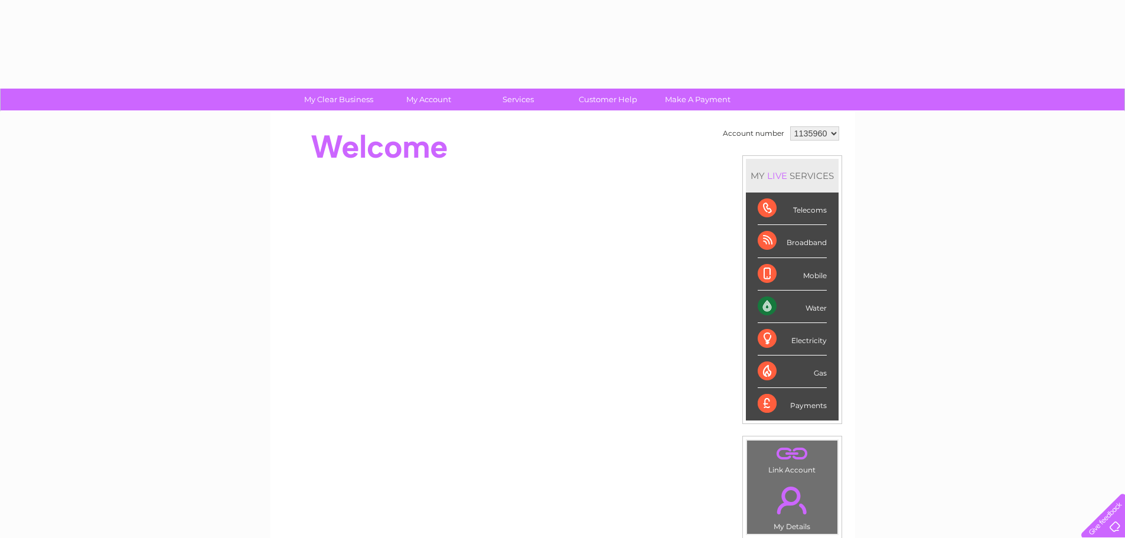 The height and width of the screenshot is (538, 1125). What do you see at coordinates (608, 99) in the screenshot?
I see `a: Customer Help` at bounding box center [608, 99].